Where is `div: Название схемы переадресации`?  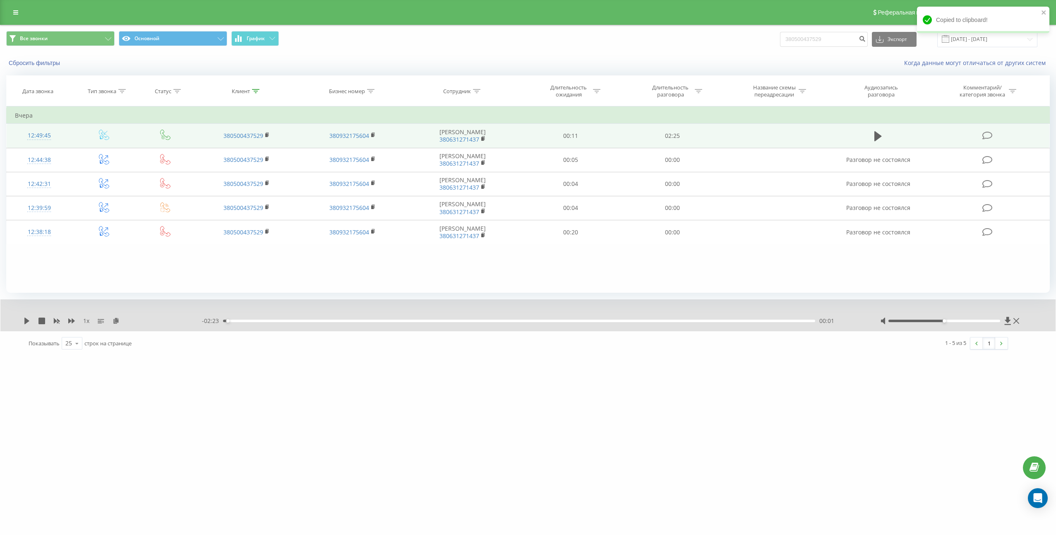
div: Название схемы переадресации is located at coordinates (775, 91).